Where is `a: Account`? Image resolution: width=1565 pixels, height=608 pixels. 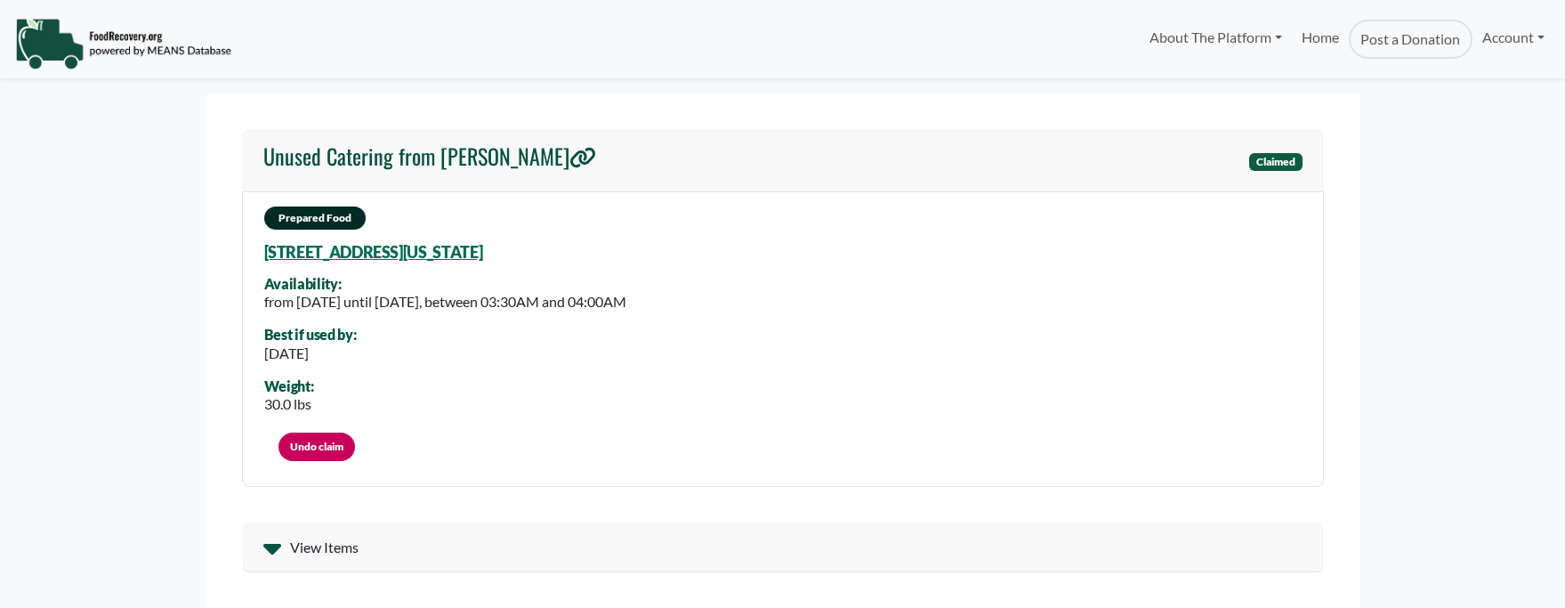
a: Account is located at coordinates (1514, 37).